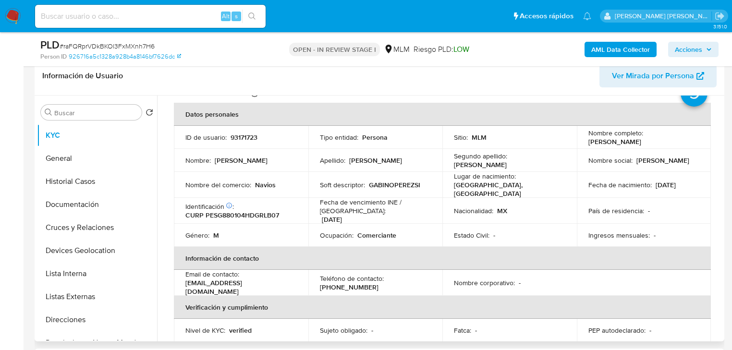  Describe the element at coordinates (374, 137) in the screenshot. I see `p: Persona` at that location.